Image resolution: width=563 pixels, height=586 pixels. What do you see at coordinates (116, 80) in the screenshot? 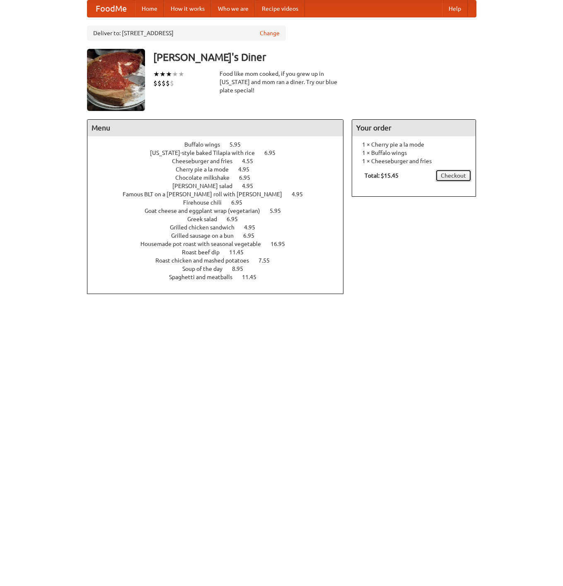
I see `img: angular.jpg` at bounding box center [116, 80].